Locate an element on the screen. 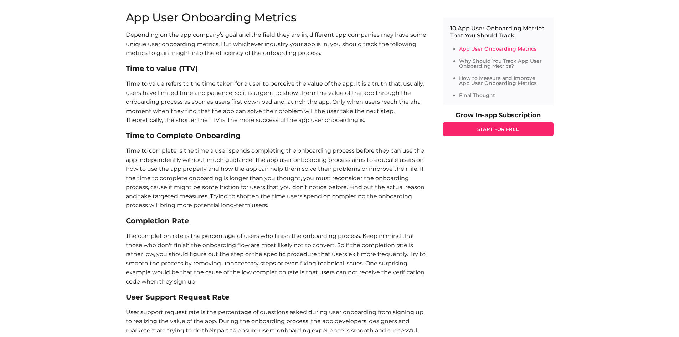  b: User Support Request Rate is located at coordinates (177, 297).